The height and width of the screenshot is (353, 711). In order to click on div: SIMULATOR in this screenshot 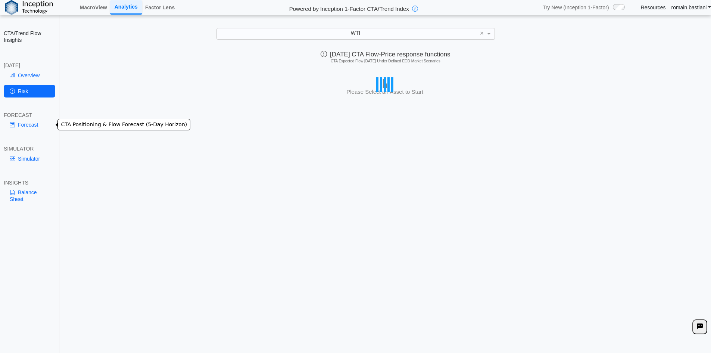, I will do `click(29, 148)`.